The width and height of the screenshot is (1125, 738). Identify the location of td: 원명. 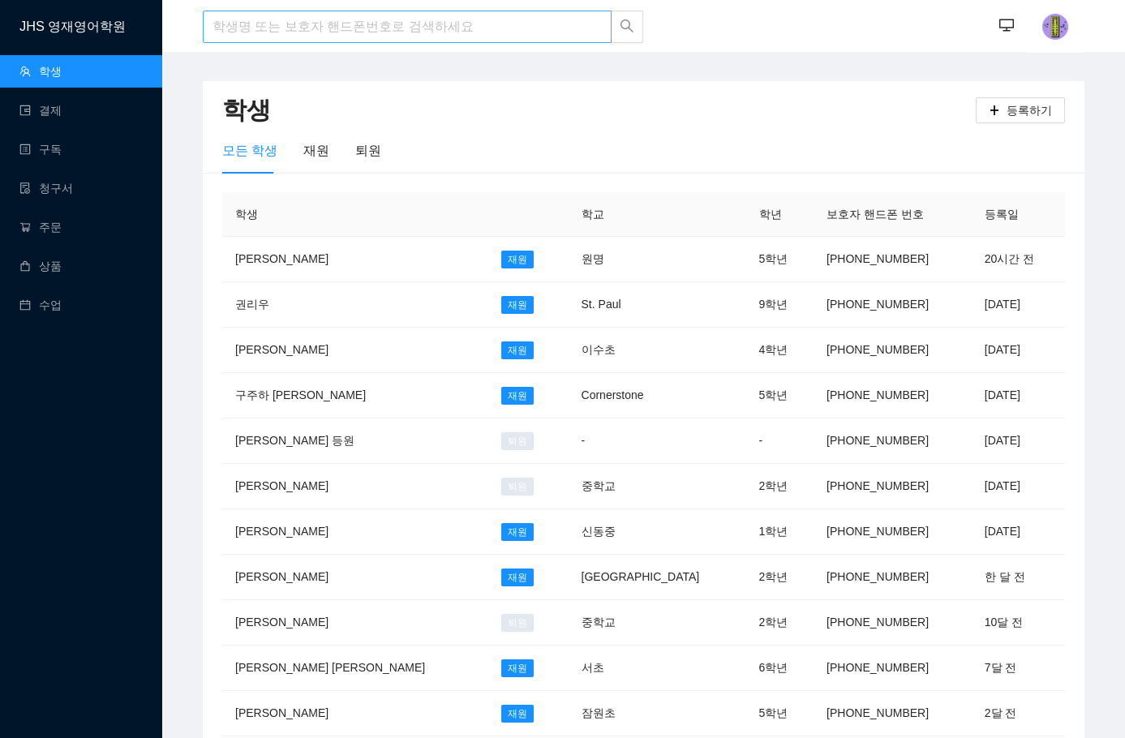
(657, 260).